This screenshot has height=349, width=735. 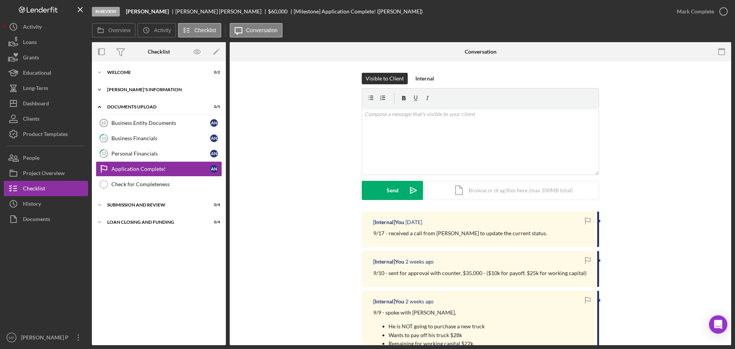 I want to click on div: Personal Financials, so click(x=161, y=153).